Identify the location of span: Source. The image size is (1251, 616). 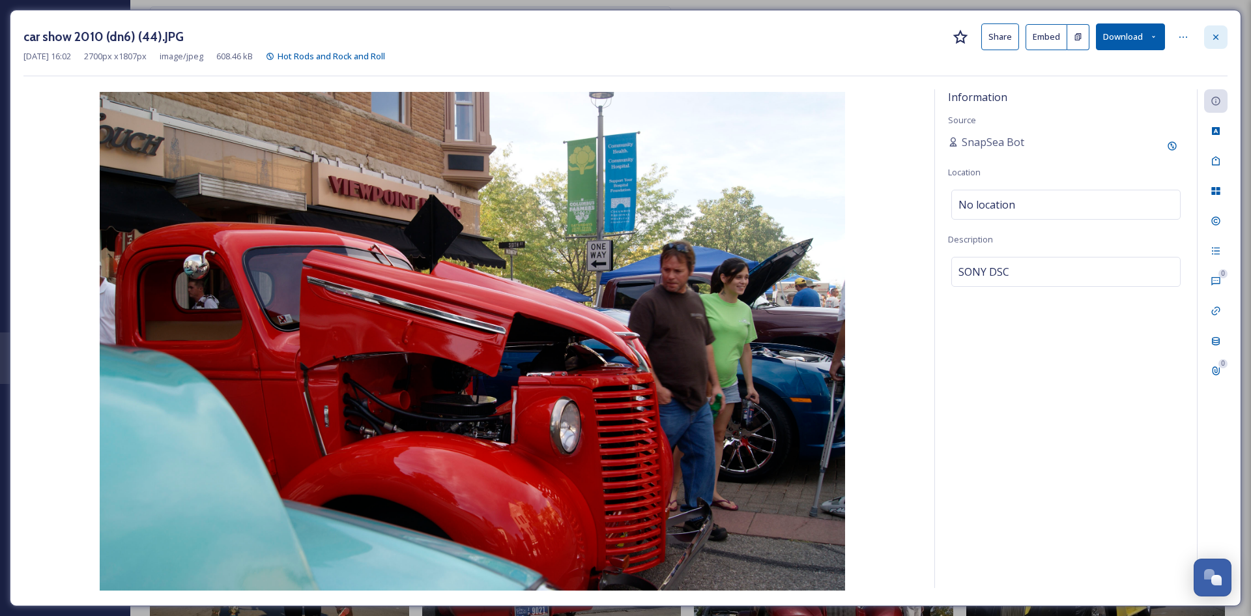
(961, 120).